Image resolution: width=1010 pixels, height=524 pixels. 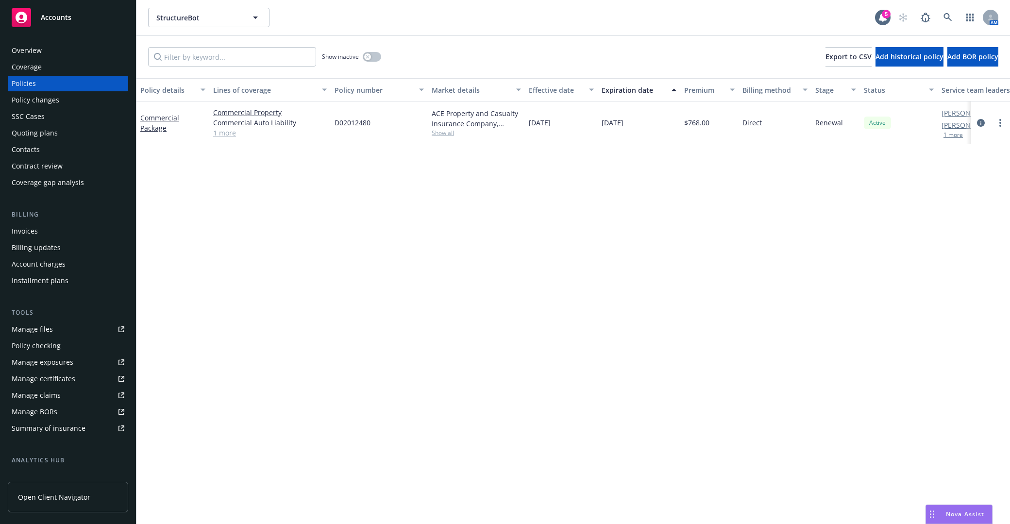 What do you see at coordinates (34, 412) in the screenshot?
I see `div: Manage BORs` at bounding box center [34, 412].